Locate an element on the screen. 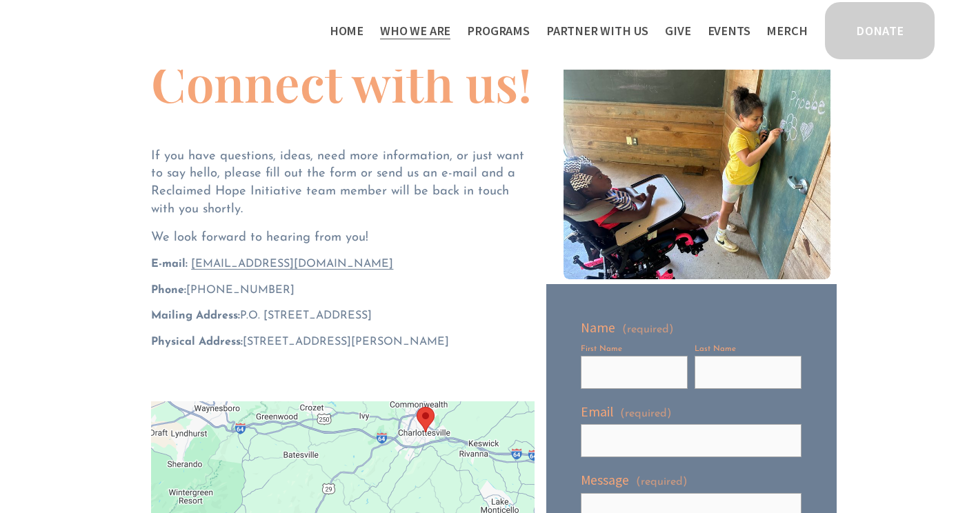  span: Programs is located at coordinates (498, 30).